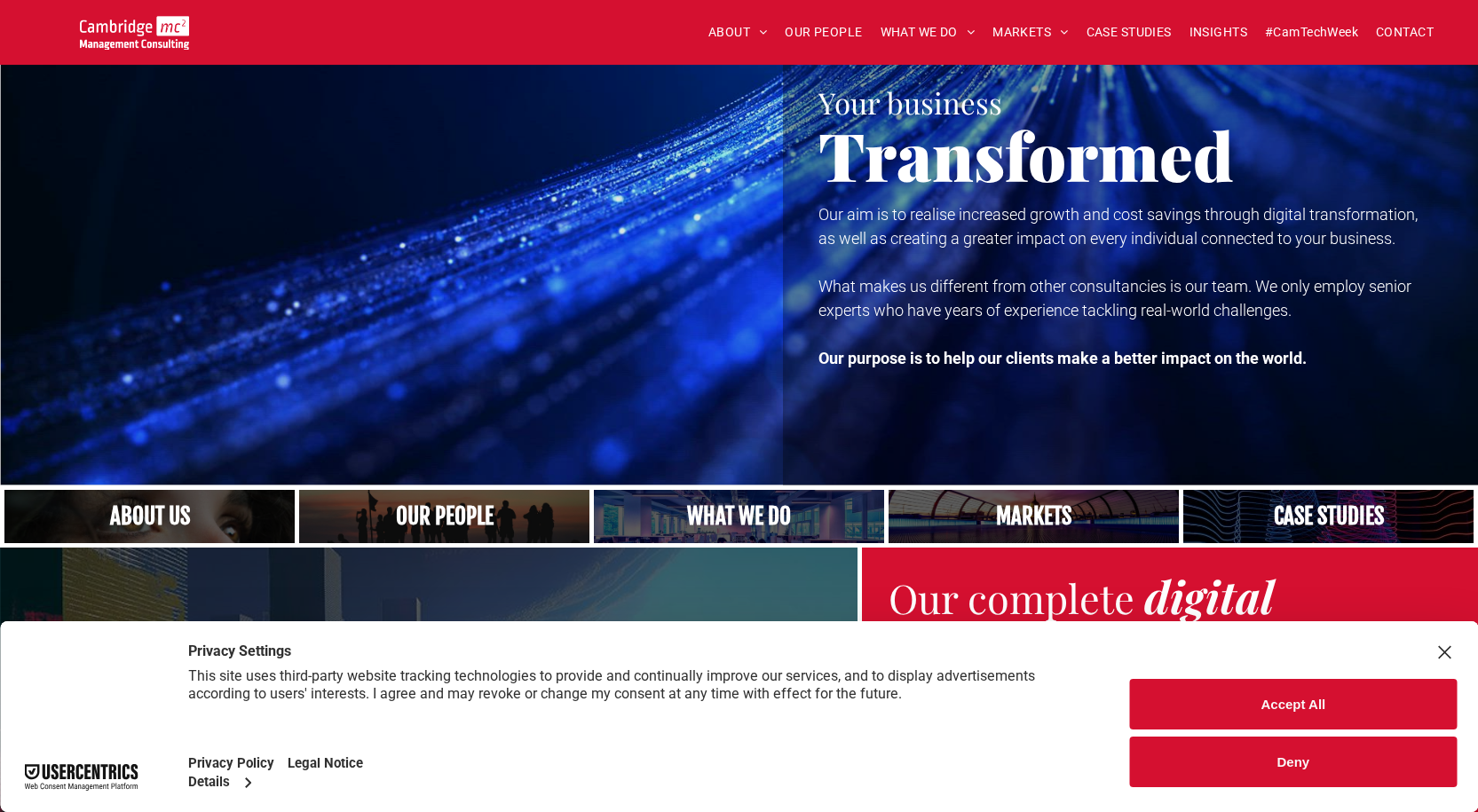 Image resolution: width=1478 pixels, height=812 pixels. Describe the element at coordinates (1029, 32) in the screenshot. I see `a: MARKETS` at that location.